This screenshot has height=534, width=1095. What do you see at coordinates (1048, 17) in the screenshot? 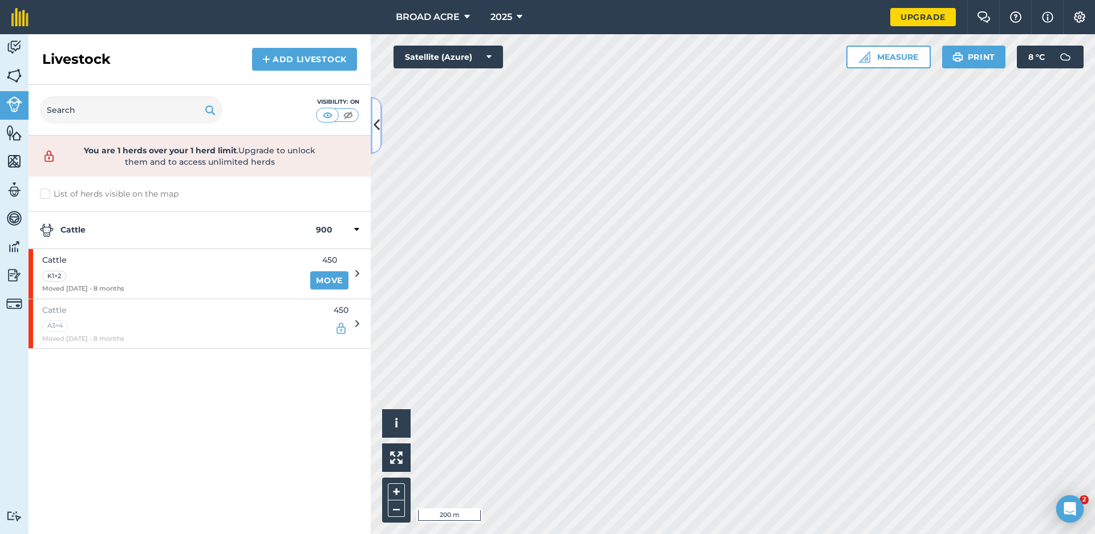
I see `img: svg+xml;base64,PHN2ZyB4bWxucz0iaHR0cDovL3d3dy53My5vcmcvMjAwMC9zdmciIHdpZHRoPSIxNyIgaGVpZ2h0PSIxNy...` at bounding box center [1048, 17].